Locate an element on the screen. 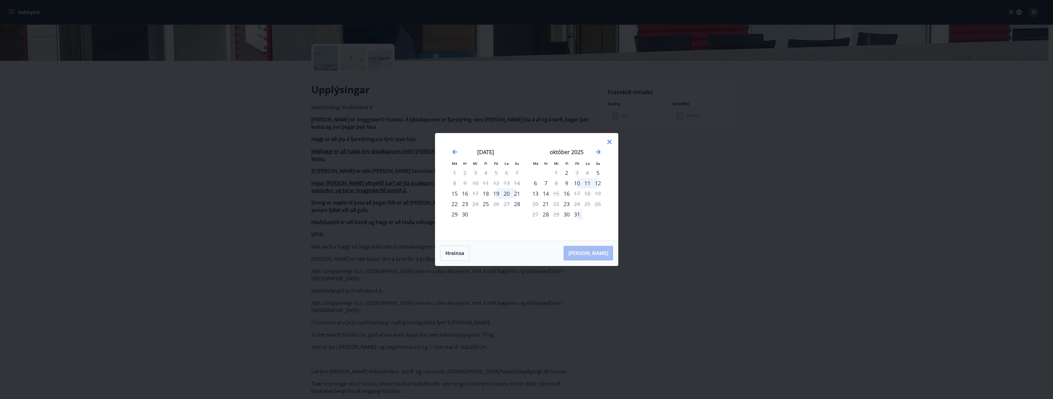 This screenshot has height=399, width=1053. div: 19 is located at coordinates (496, 194).